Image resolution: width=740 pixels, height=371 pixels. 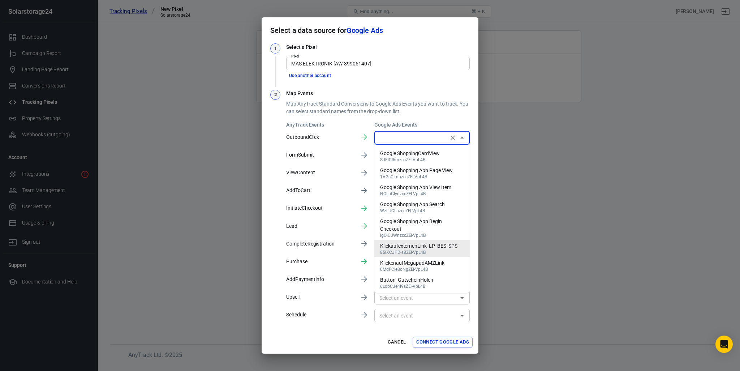 I want to click on div: 1VGsCImnzccZEI-VpL4B, so click(x=416, y=177).